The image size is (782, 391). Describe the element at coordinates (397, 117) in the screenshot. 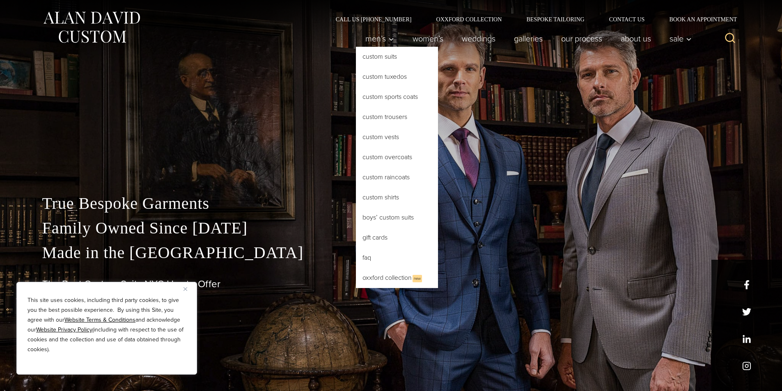

I see `a: Custom Trousers` at that location.